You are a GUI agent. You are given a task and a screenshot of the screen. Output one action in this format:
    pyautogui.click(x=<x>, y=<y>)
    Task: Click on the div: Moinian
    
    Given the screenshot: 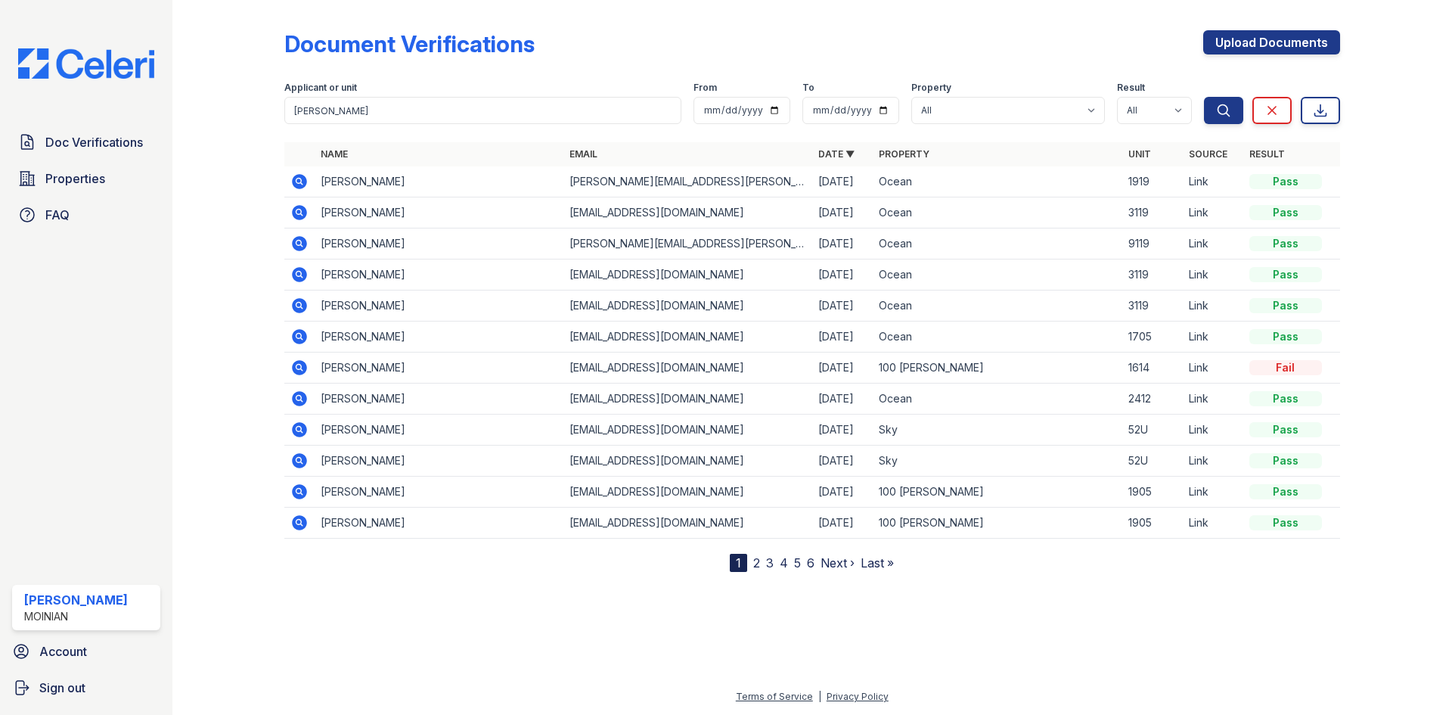 What is the action you would take?
    pyautogui.click(x=76, y=616)
    